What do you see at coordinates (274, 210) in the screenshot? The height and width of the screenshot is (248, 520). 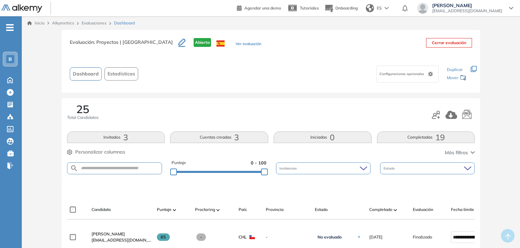 I see `span: Provincia` at bounding box center [274, 210].